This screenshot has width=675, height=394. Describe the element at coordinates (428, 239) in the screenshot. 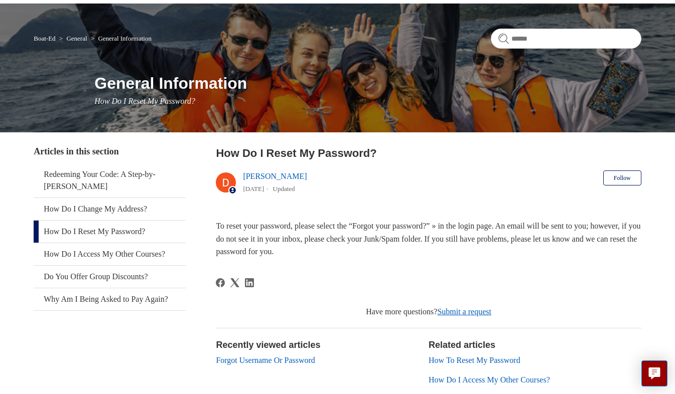

I see `span: To reset your password, please select the “Forgot your password?” » in the login page. An email w...` at that location.